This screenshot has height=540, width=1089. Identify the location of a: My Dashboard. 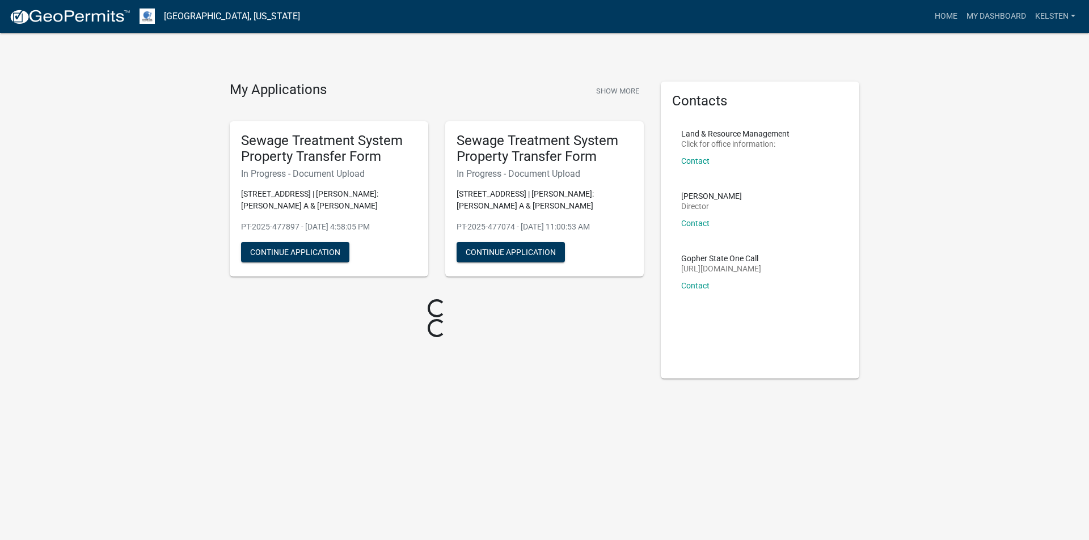
(996, 16).